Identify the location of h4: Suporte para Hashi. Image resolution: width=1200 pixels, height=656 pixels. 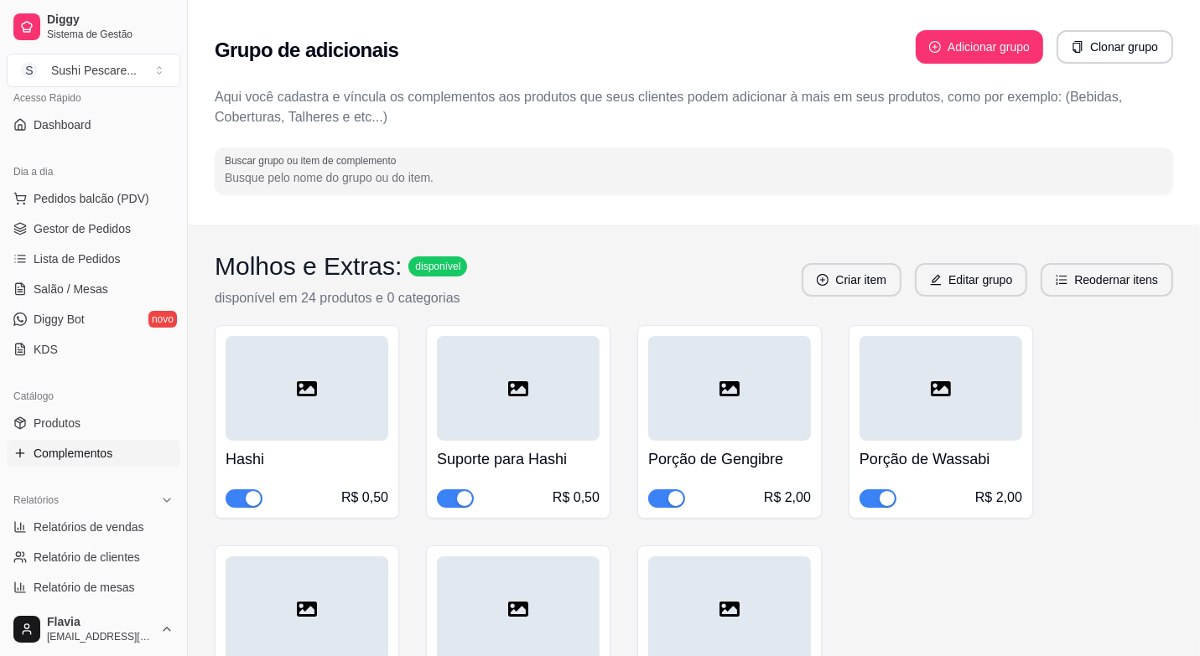
(518, 459).